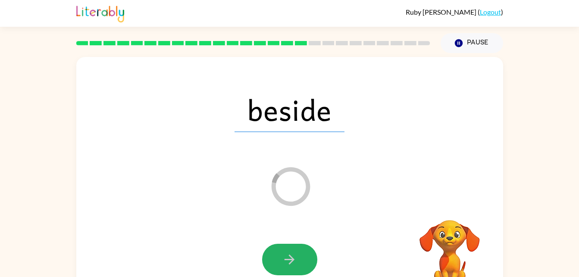  Describe the element at coordinates (490, 12) in the screenshot. I see `a: Logout` at that location.